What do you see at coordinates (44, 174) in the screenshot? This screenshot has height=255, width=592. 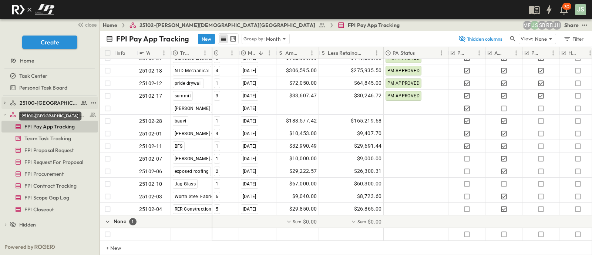 I see `span: FPI Procurement` at bounding box center [44, 174].